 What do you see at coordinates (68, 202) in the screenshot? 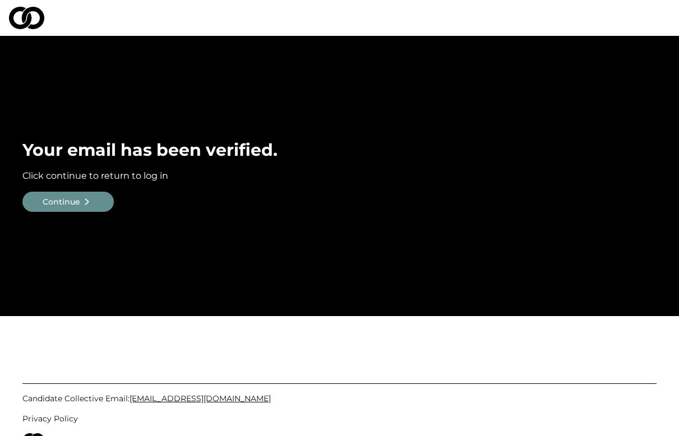
I see `button: Continue` at bounding box center [68, 202].